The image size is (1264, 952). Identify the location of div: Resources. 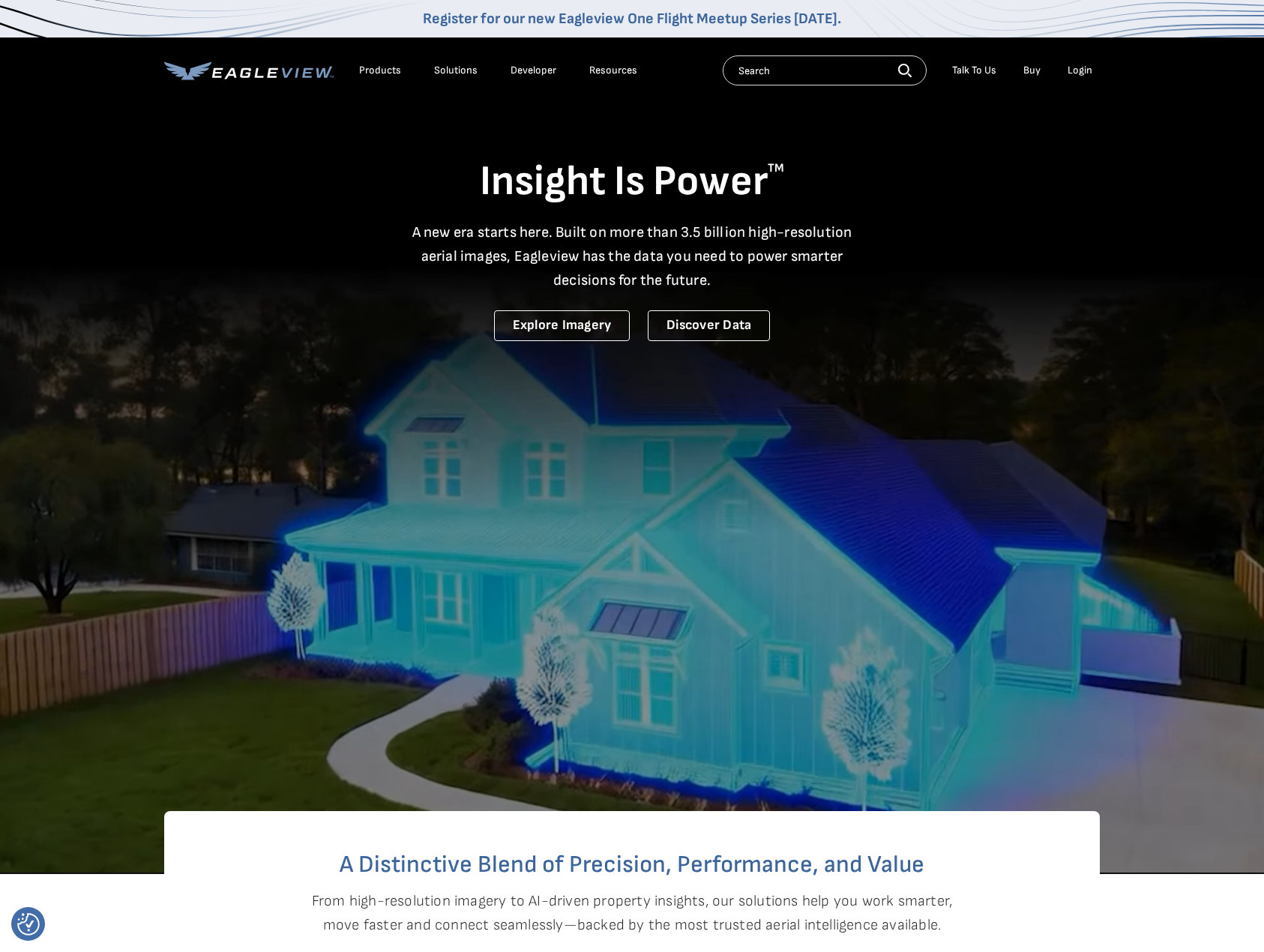
(613, 71).